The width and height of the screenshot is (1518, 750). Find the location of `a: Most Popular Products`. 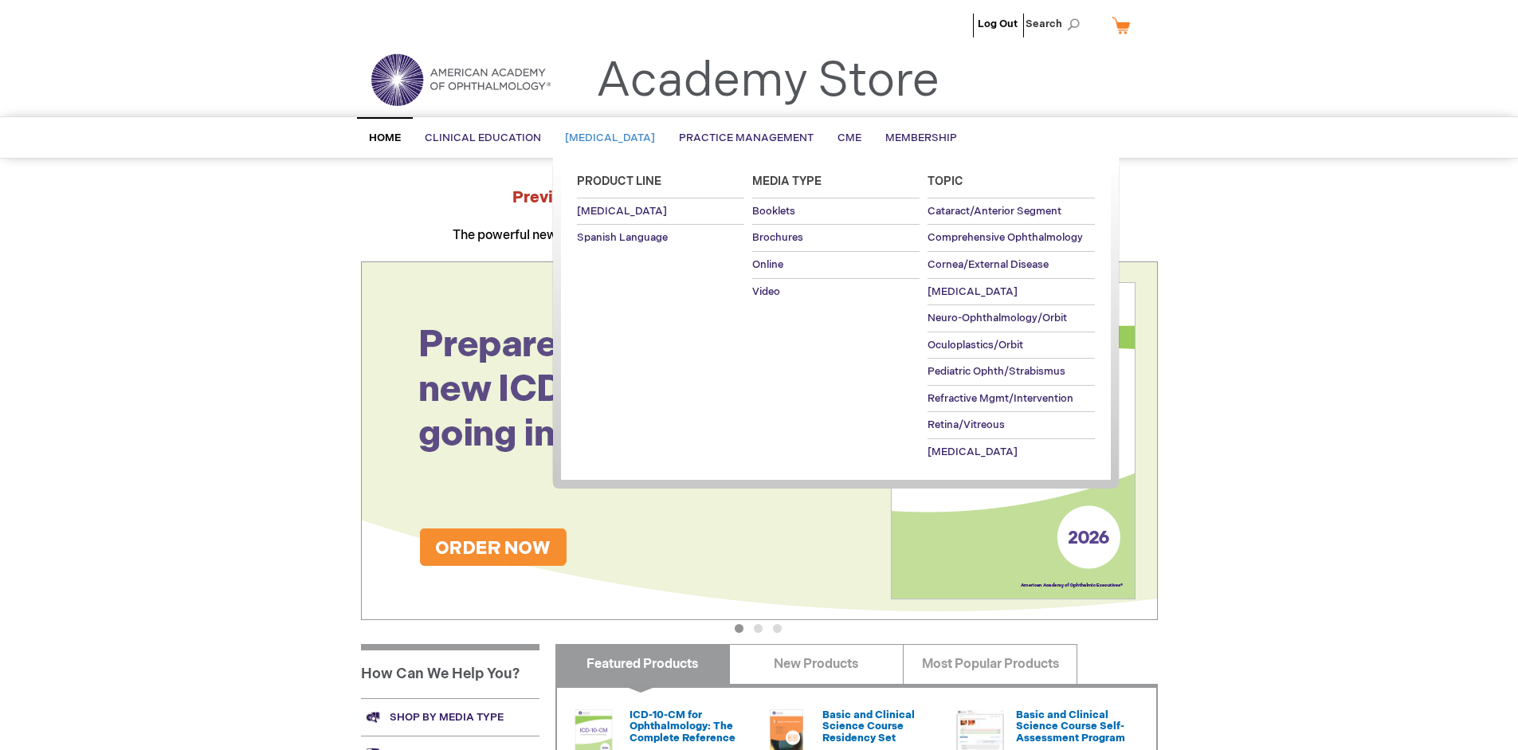

a: Most Popular Products is located at coordinates (990, 664).